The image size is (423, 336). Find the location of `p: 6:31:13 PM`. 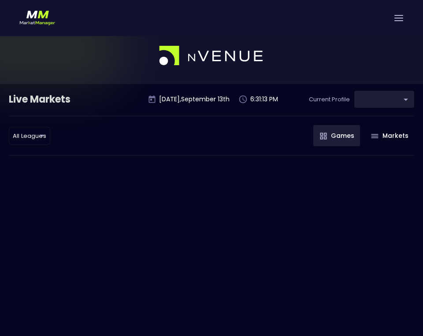

p: 6:31:13 PM is located at coordinates (264, 99).